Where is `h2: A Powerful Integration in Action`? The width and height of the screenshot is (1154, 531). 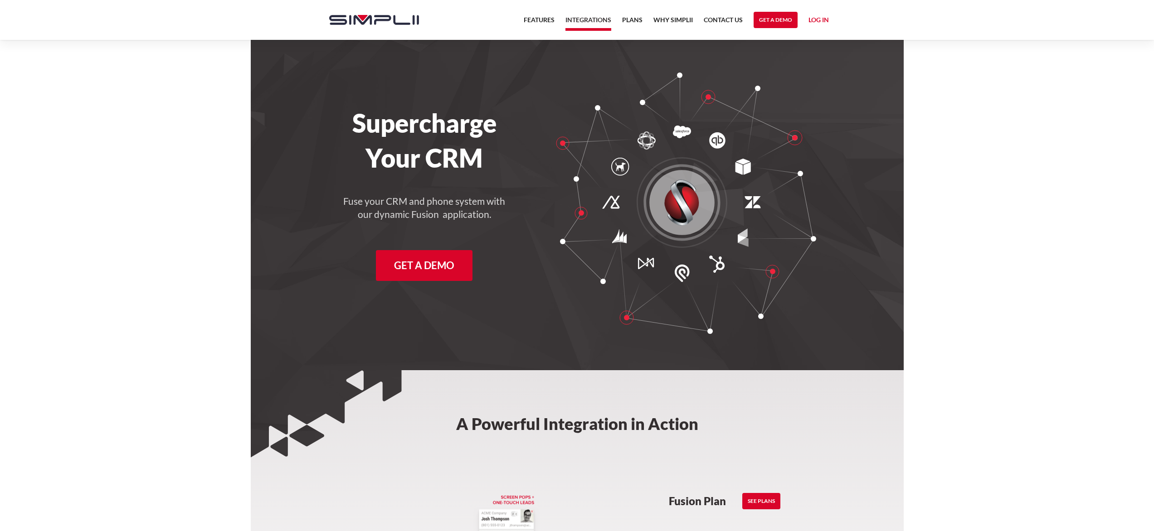
h2: A Powerful Integration in Action is located at coordinates (577, 408).